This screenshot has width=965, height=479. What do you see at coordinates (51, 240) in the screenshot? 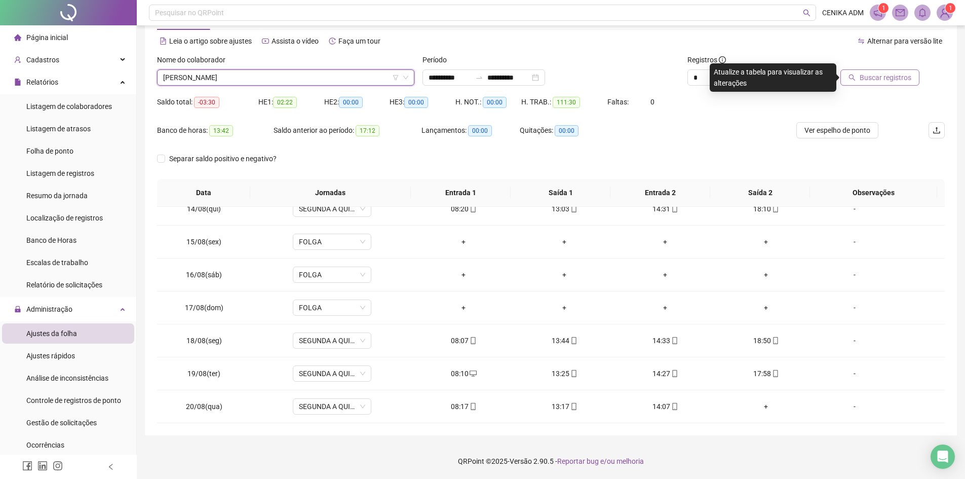
I see `span: Banco de Horas` at bounding box center [51, 240].